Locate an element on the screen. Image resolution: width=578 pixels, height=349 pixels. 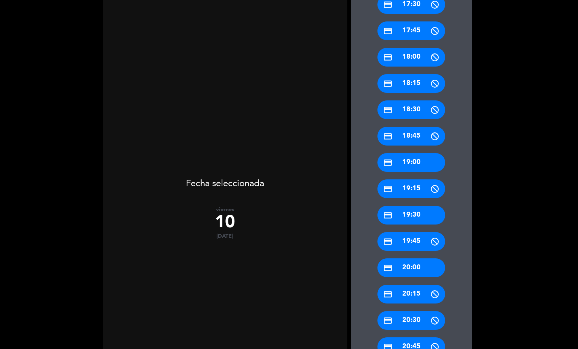
div: 19:30 is located at coordinates (411, 215).